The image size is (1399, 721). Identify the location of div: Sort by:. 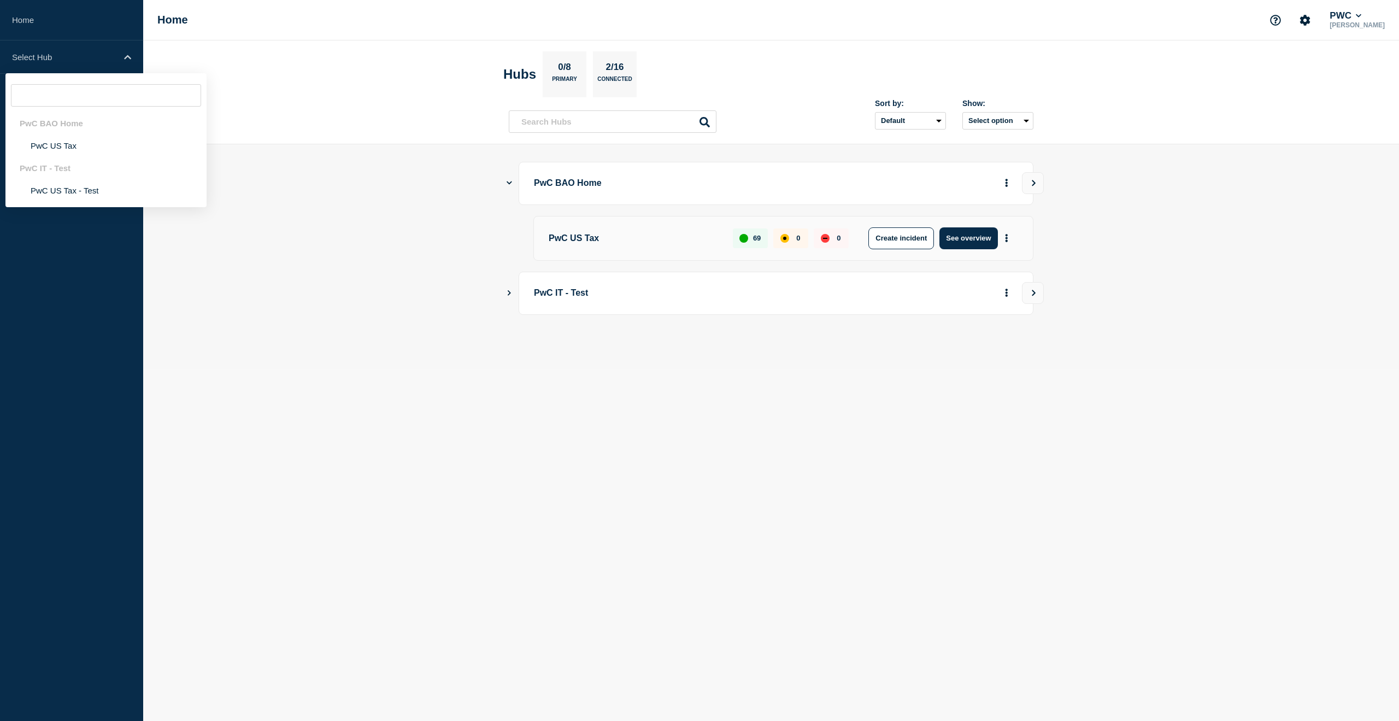
(910, 103).